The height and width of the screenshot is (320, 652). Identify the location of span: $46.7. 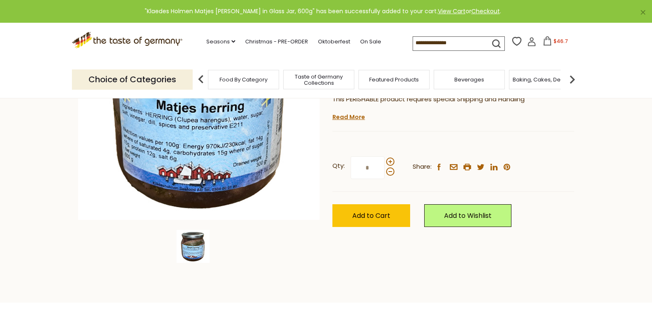
(560, 41).